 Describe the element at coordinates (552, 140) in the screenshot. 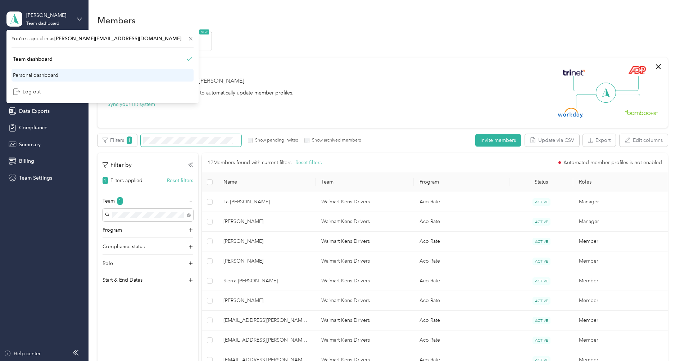

I see `button: Update via CSV` at that location.